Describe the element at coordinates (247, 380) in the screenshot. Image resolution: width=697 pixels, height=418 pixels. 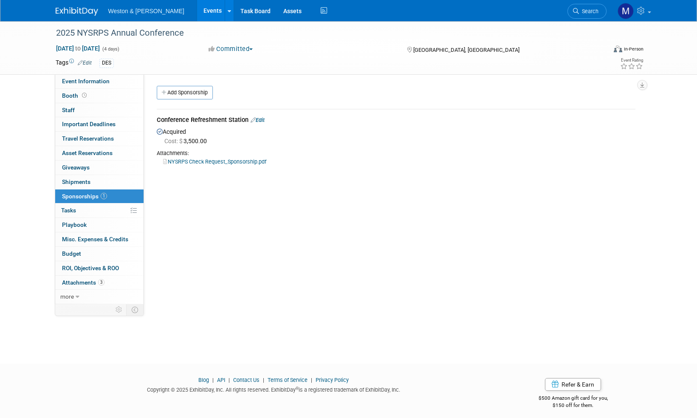
I see `a: Contact Us` at that location.